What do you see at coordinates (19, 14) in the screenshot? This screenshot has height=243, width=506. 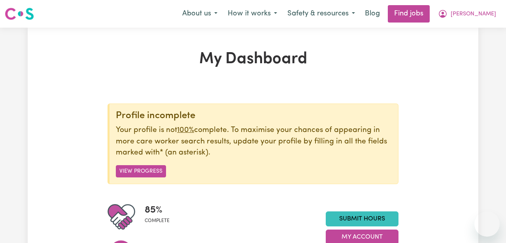 I see `a: Careseekers logo` at bounding box center [19, 14].